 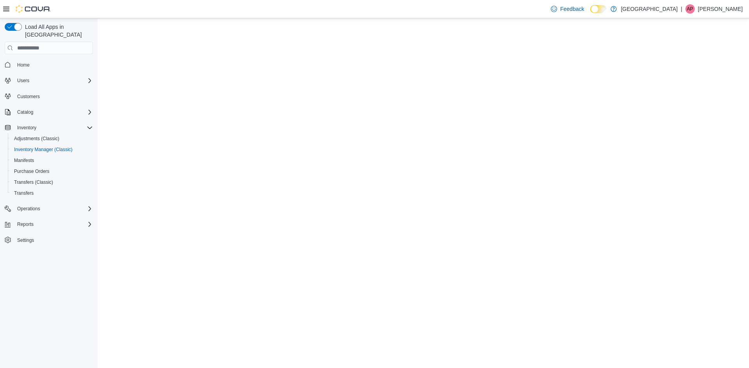 I want to click on span: Dark Mode, so click(x=590, y=13).